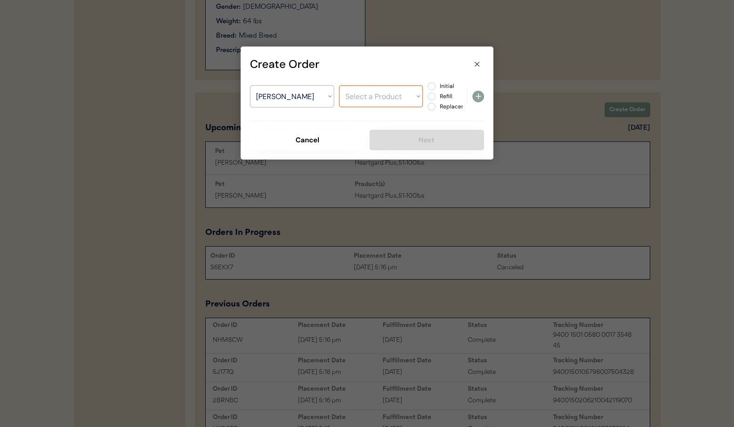  Describe the element at coordinates (458, 107) in the screenshot. I see `label: Replacement` at that location.